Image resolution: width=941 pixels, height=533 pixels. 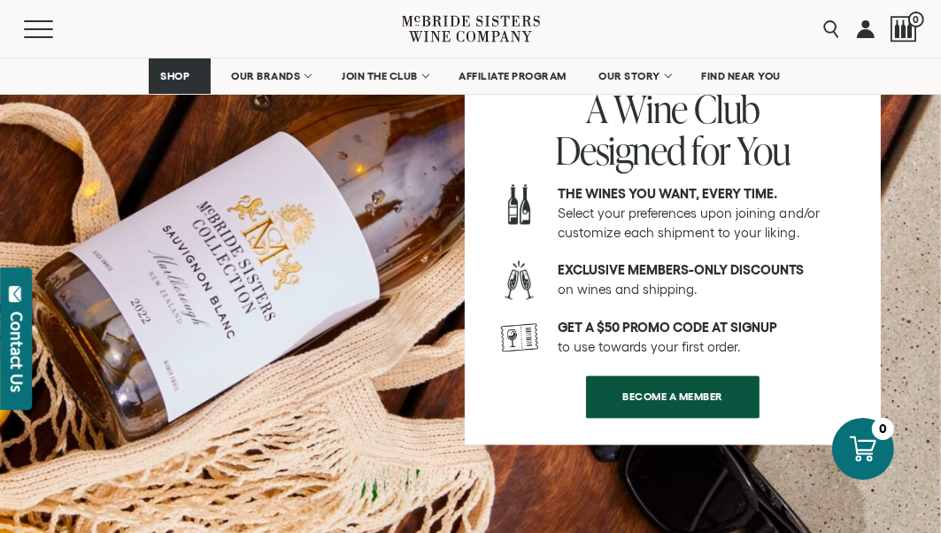 What do you see at coordinates (270, 76) in the screenshot?
I see `a: OUR BRANDS` at bounding box center [270, 76].